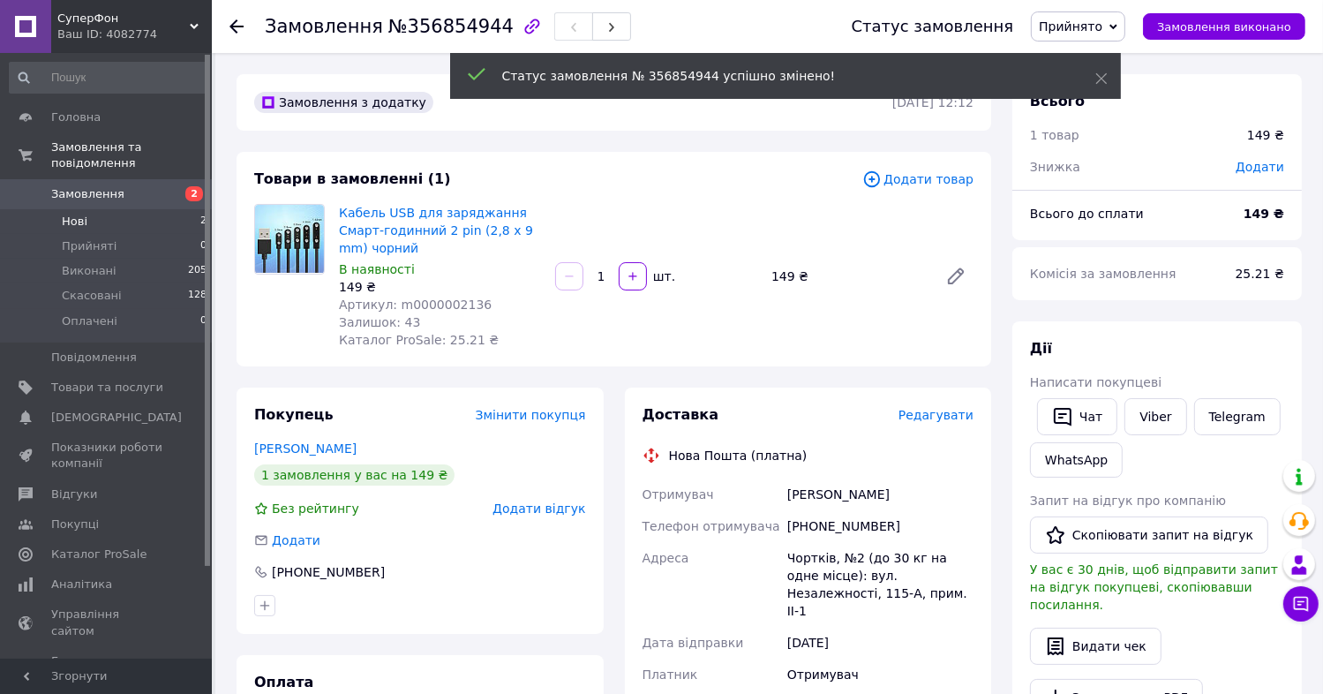 This screenshot has width=1323, height=694. I want to click on span: Артикул: m0000002136, so click(415, 304).